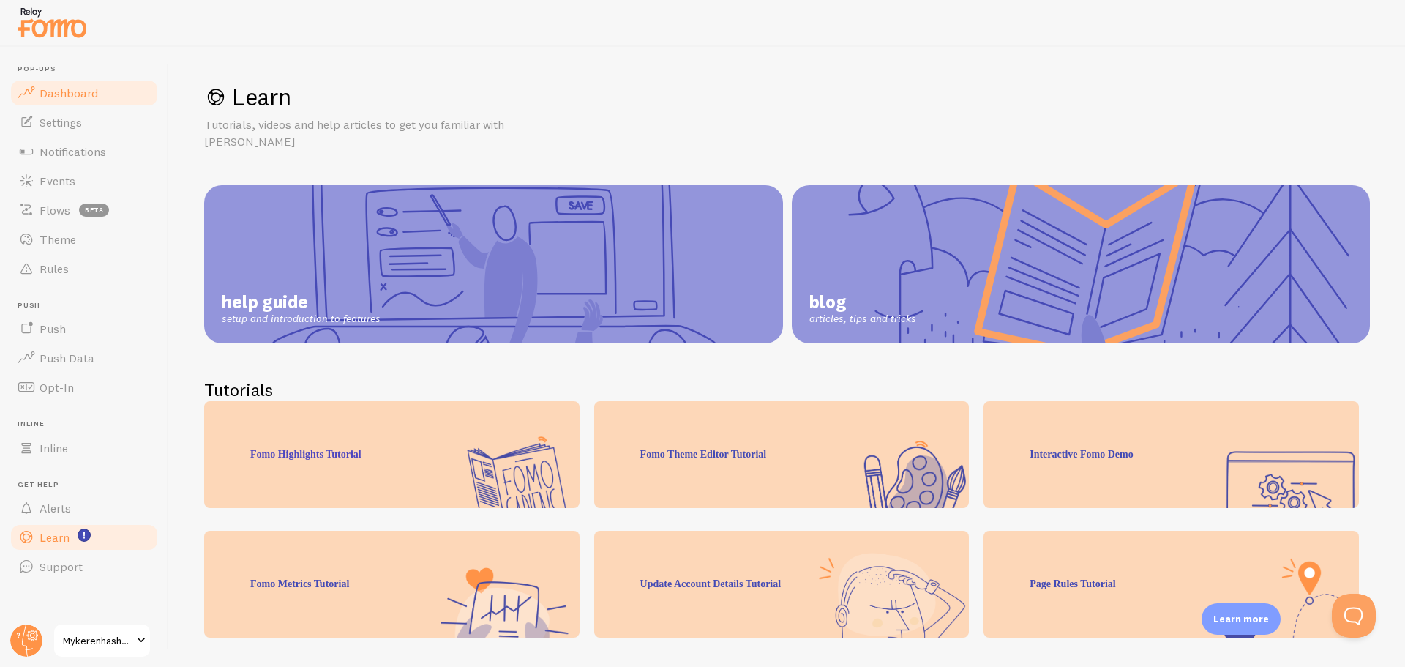  What do you see at coordinates (67, 358) in the screenshot?
I see `span: Push Data` at bounding box center [67, 358].